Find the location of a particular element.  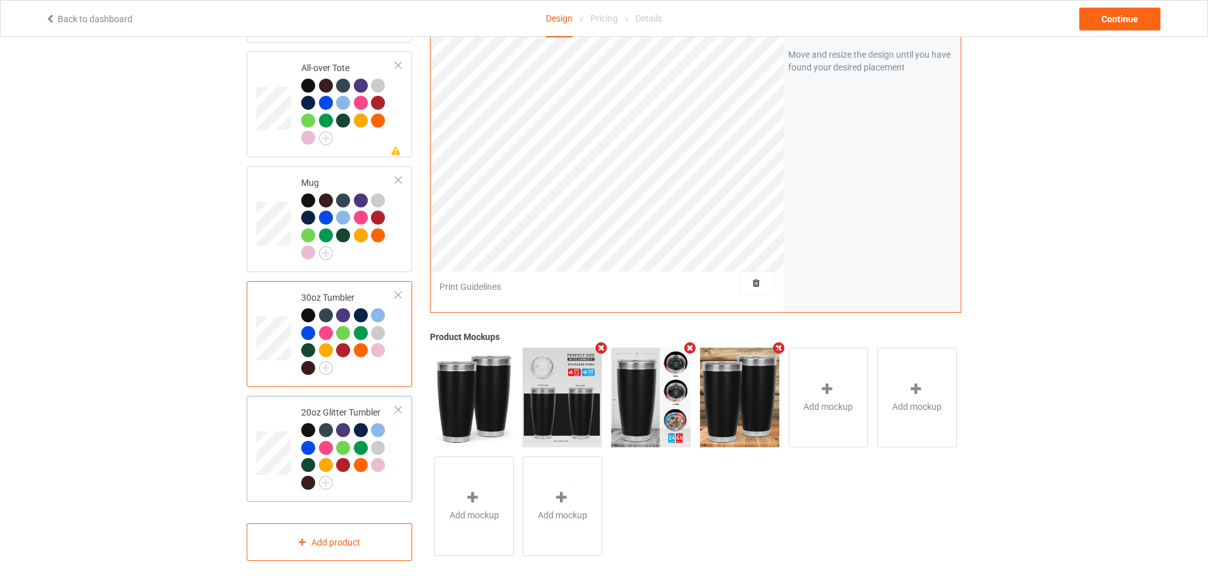

a: Back to dashboard is located at coordinates (89, 19).